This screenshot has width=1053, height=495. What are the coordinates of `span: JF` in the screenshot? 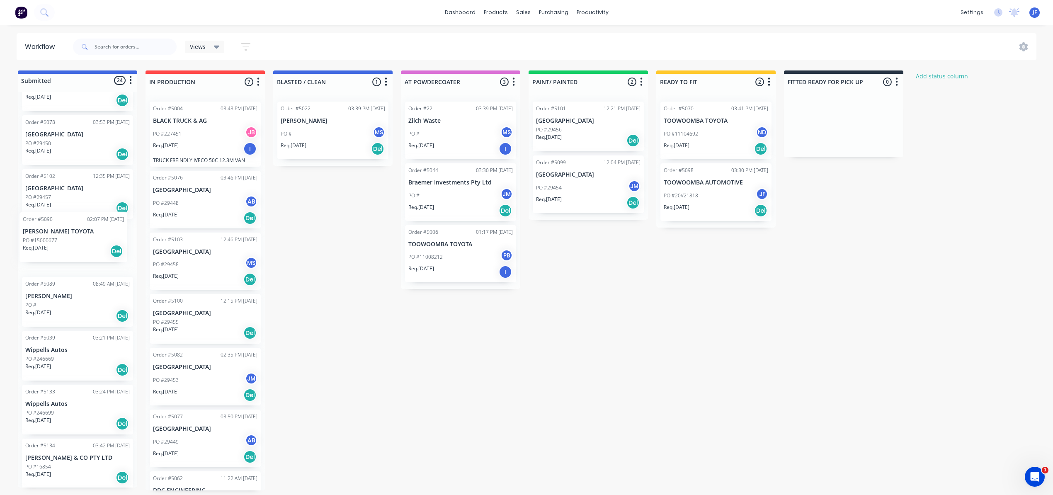 It's located at (1034, 12).